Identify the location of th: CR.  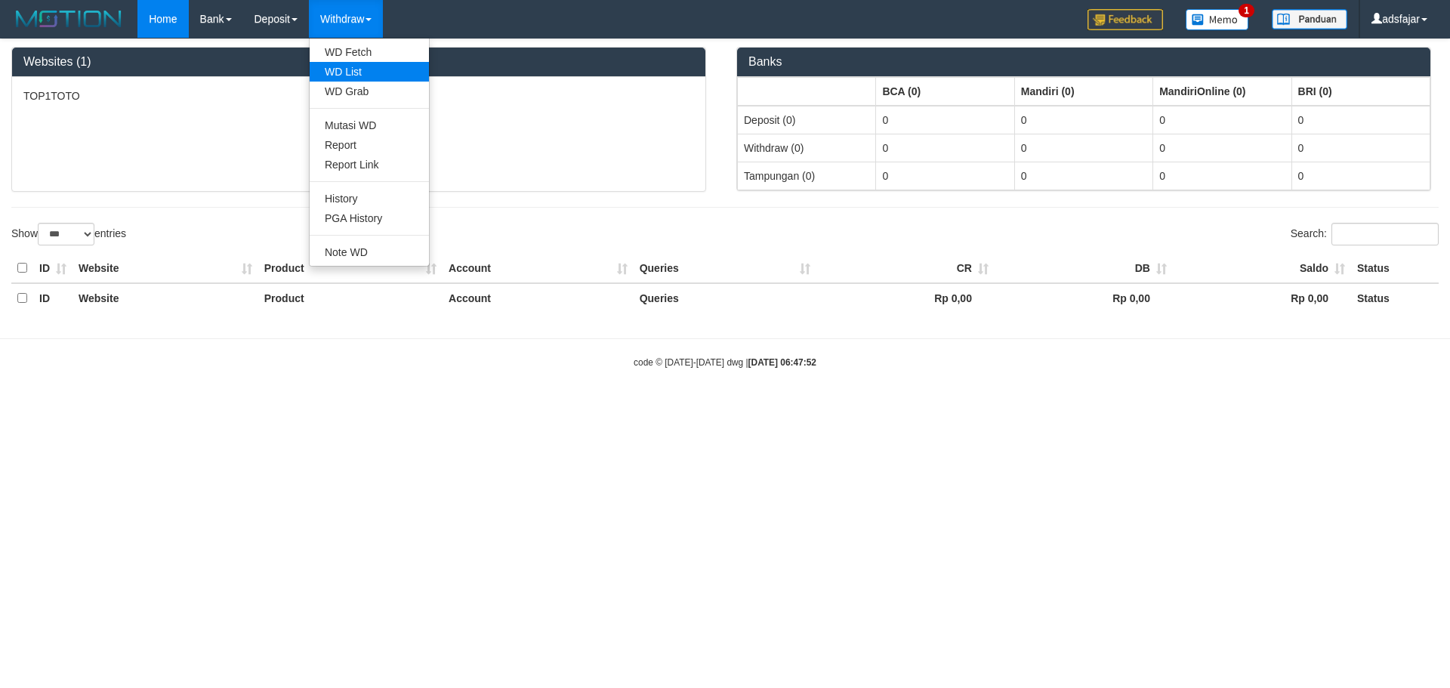
(906, 268).